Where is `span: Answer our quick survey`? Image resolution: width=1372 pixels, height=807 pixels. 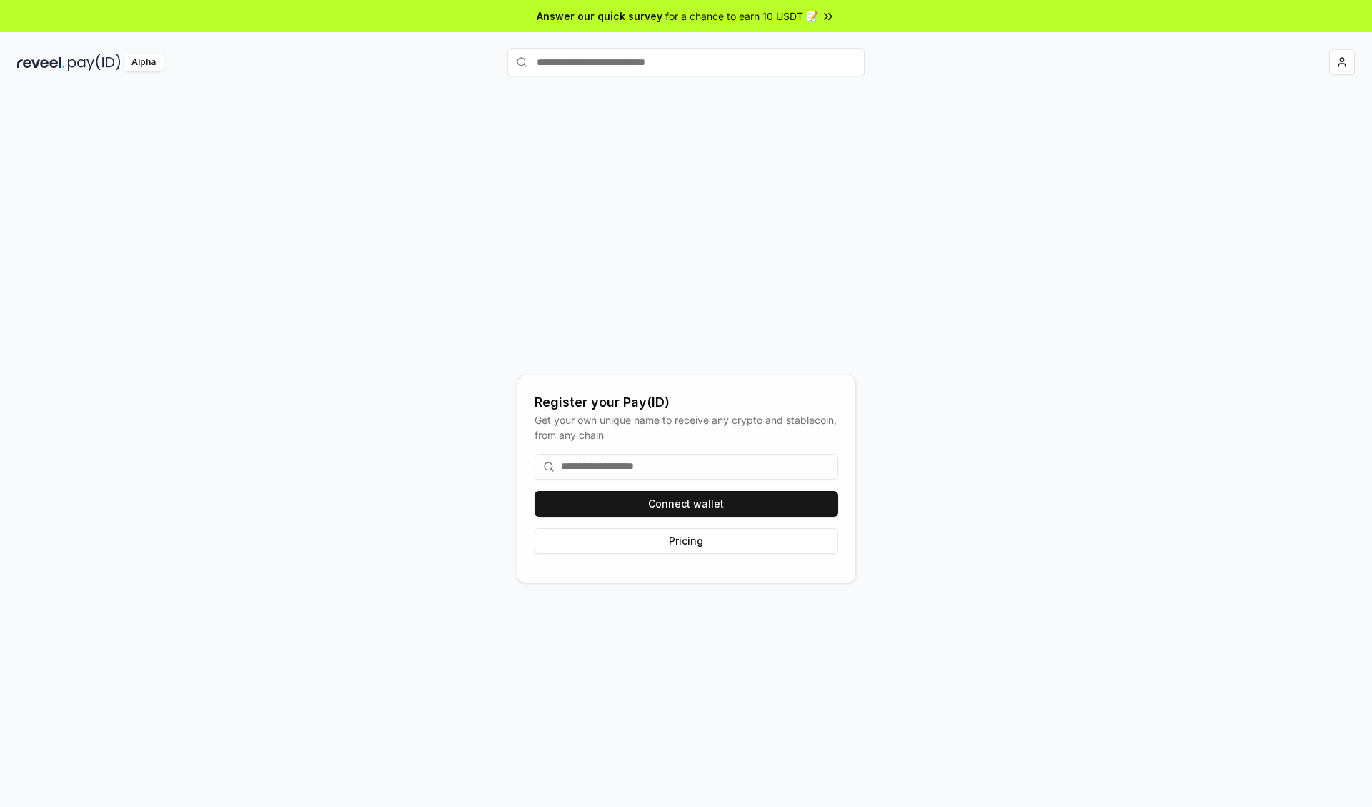
span: Answer our quick survey is located at coordinates (600, 16).